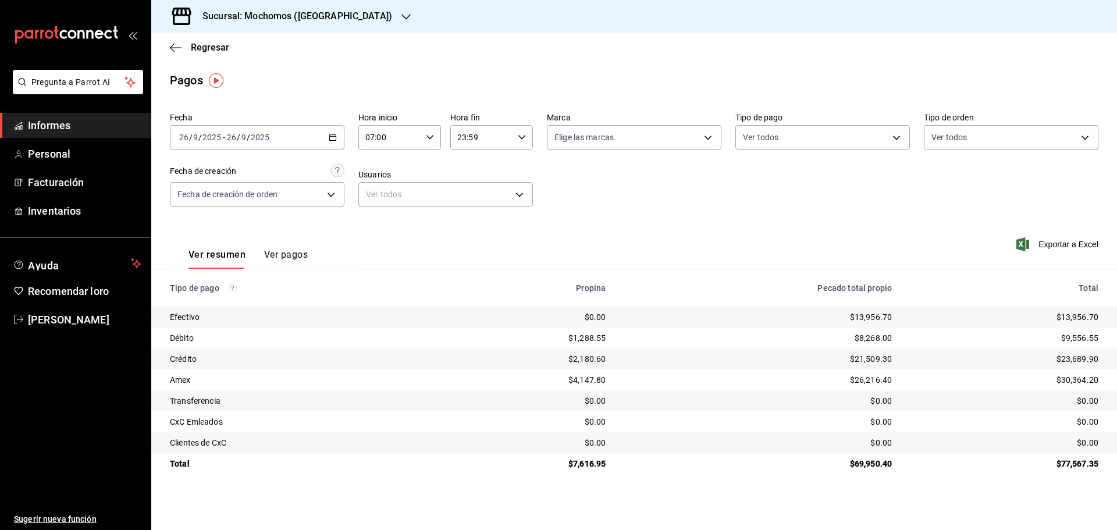  Describe the element at coordinates (49, 154) in the screenshot. I see `font: Personal` at that location.